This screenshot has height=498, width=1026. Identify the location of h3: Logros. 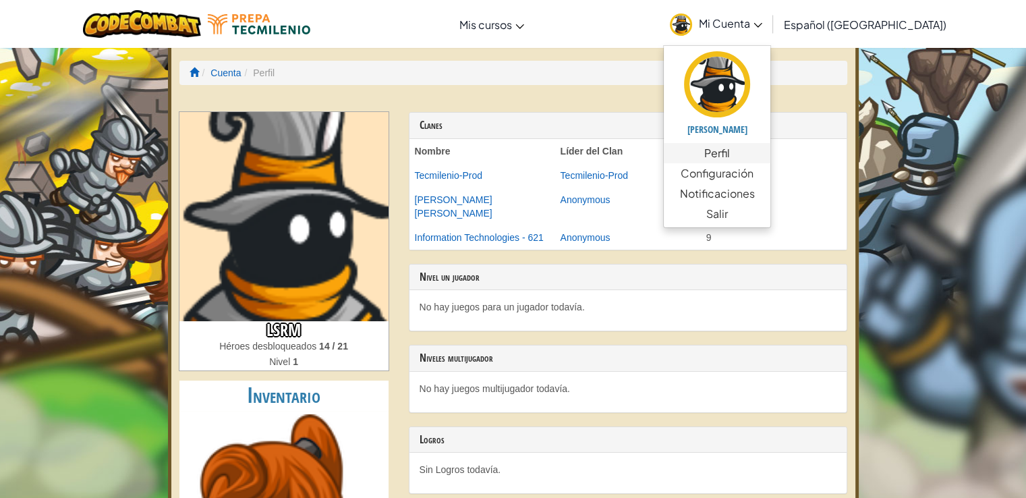
(628, 440).